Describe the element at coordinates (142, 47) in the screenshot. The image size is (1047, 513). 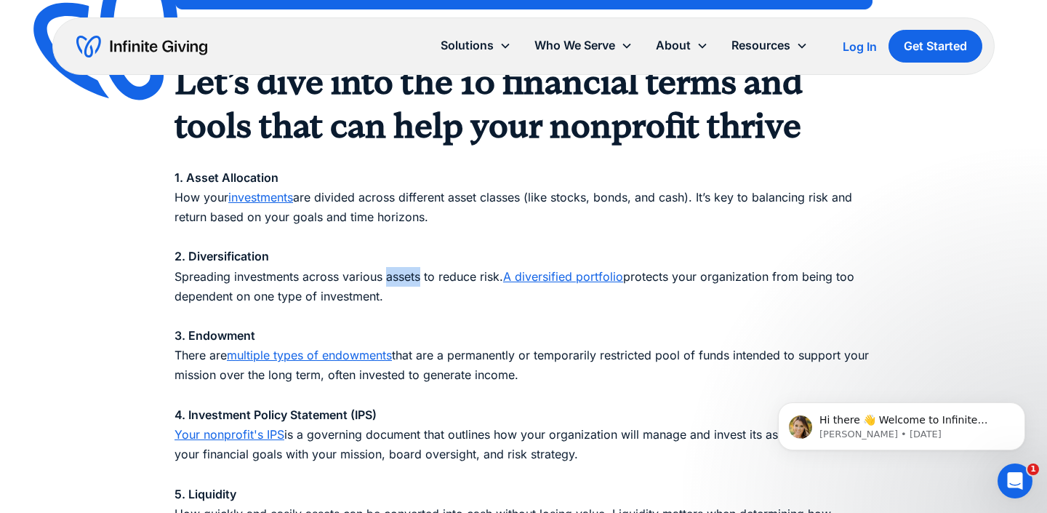
I see `a: home` at that location.